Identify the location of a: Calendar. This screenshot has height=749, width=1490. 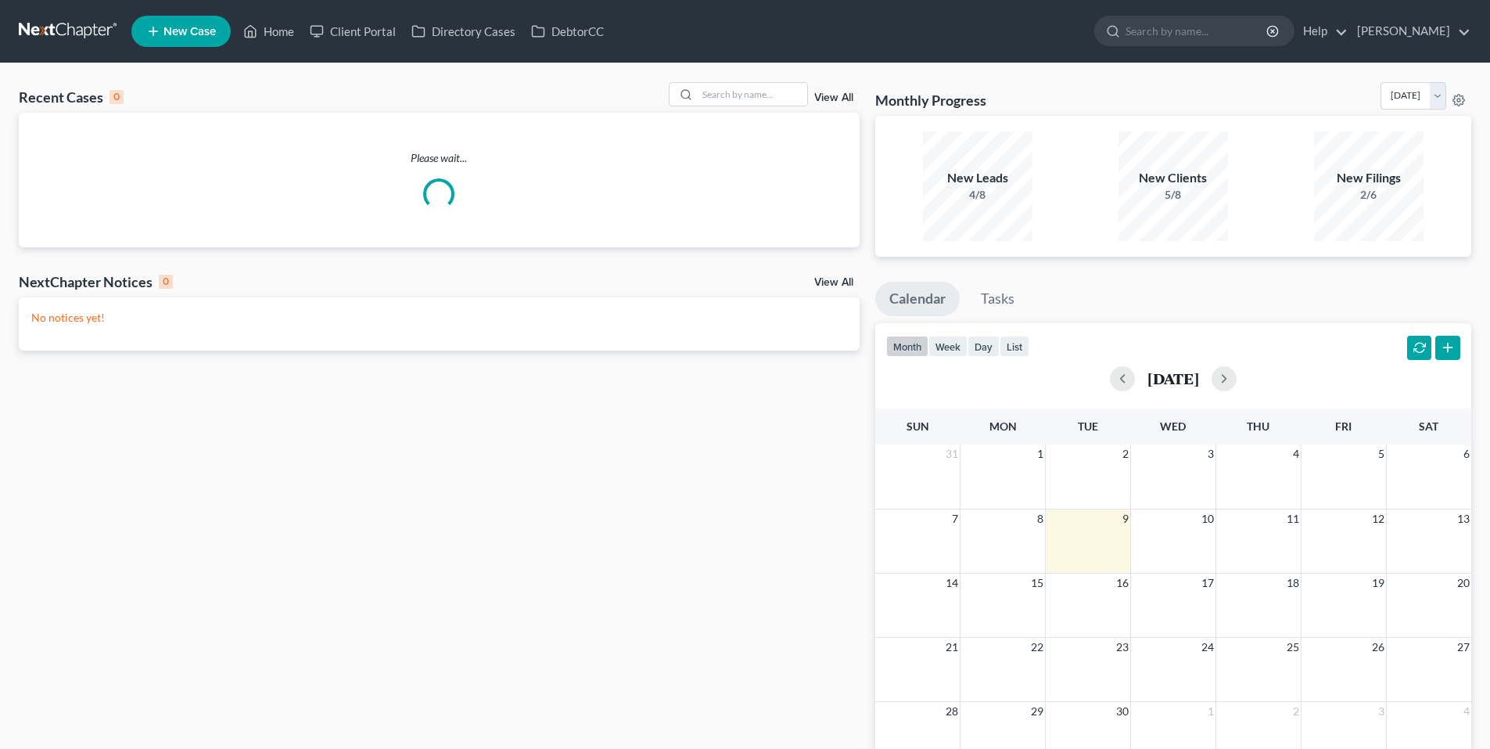
(917, 299).